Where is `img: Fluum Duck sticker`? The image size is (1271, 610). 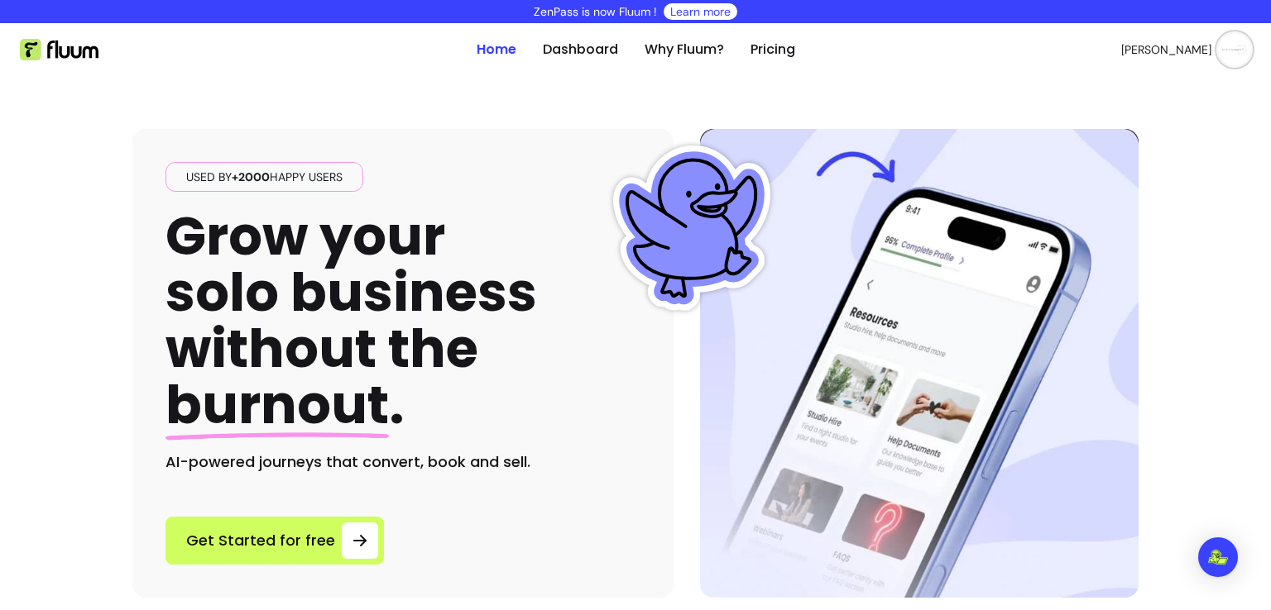
img: Fluum Duck sticker is located at coordinates (692, 228).